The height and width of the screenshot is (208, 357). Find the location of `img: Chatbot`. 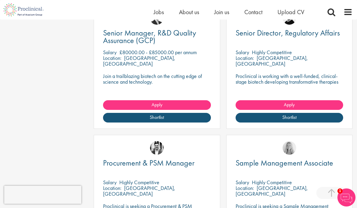

img: Chatbot is located at coordinates (346, 198).